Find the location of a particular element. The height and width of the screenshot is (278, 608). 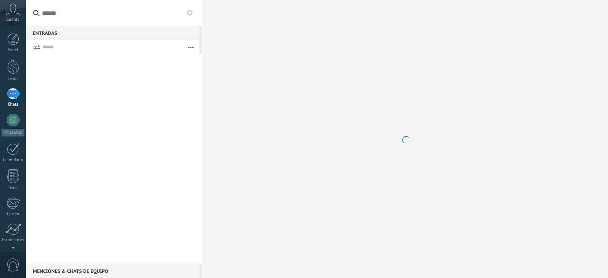

div: Correo is located at coordinates (13, 214).